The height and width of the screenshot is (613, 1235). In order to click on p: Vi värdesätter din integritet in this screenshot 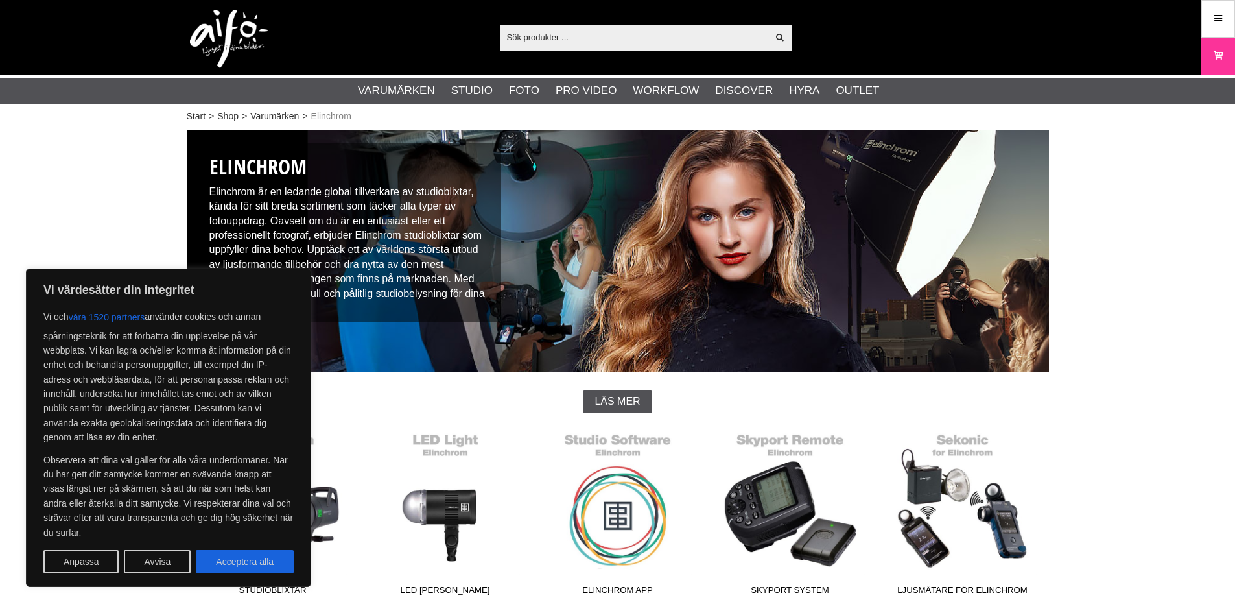, I will do `click(169, 290)`.